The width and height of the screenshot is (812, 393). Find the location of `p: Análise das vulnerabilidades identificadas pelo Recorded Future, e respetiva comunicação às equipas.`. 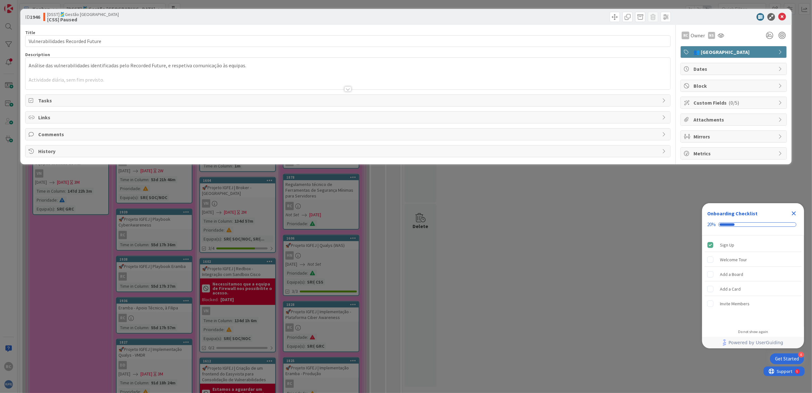

p: Análise das vulnerabilidades identificadas pelo Recorded Future, e respetiva comunicação às equipas. is located at coordinates (348, 65).